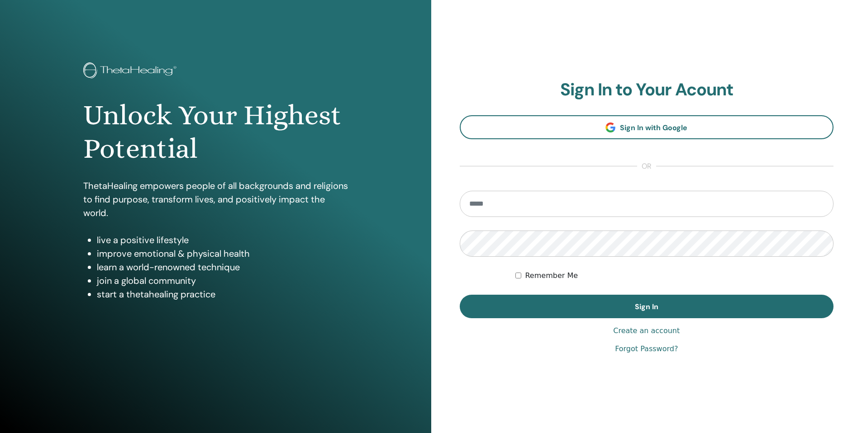  Describe the element at coordinates (674, 276) in the screenshot. I see `div: Keep me authenticated indefinitely or until I manually logout` at that location.